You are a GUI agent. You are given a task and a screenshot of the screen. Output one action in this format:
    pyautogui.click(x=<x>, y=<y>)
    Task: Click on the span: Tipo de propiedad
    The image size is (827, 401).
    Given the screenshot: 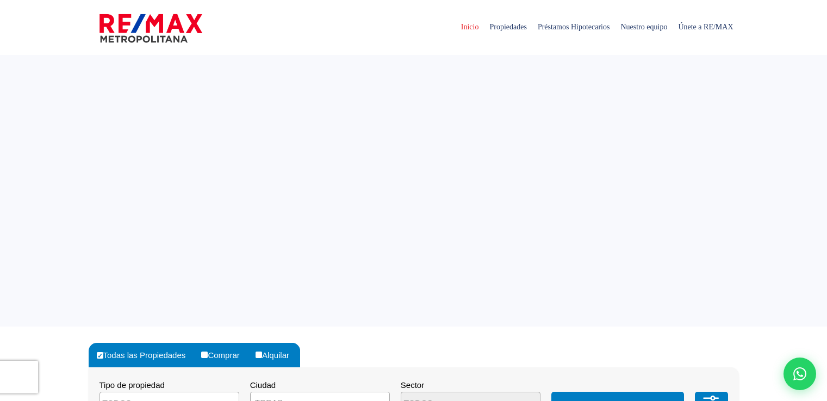 What is the action you would take?
    pyautogui.click(x=132, y=385)
    